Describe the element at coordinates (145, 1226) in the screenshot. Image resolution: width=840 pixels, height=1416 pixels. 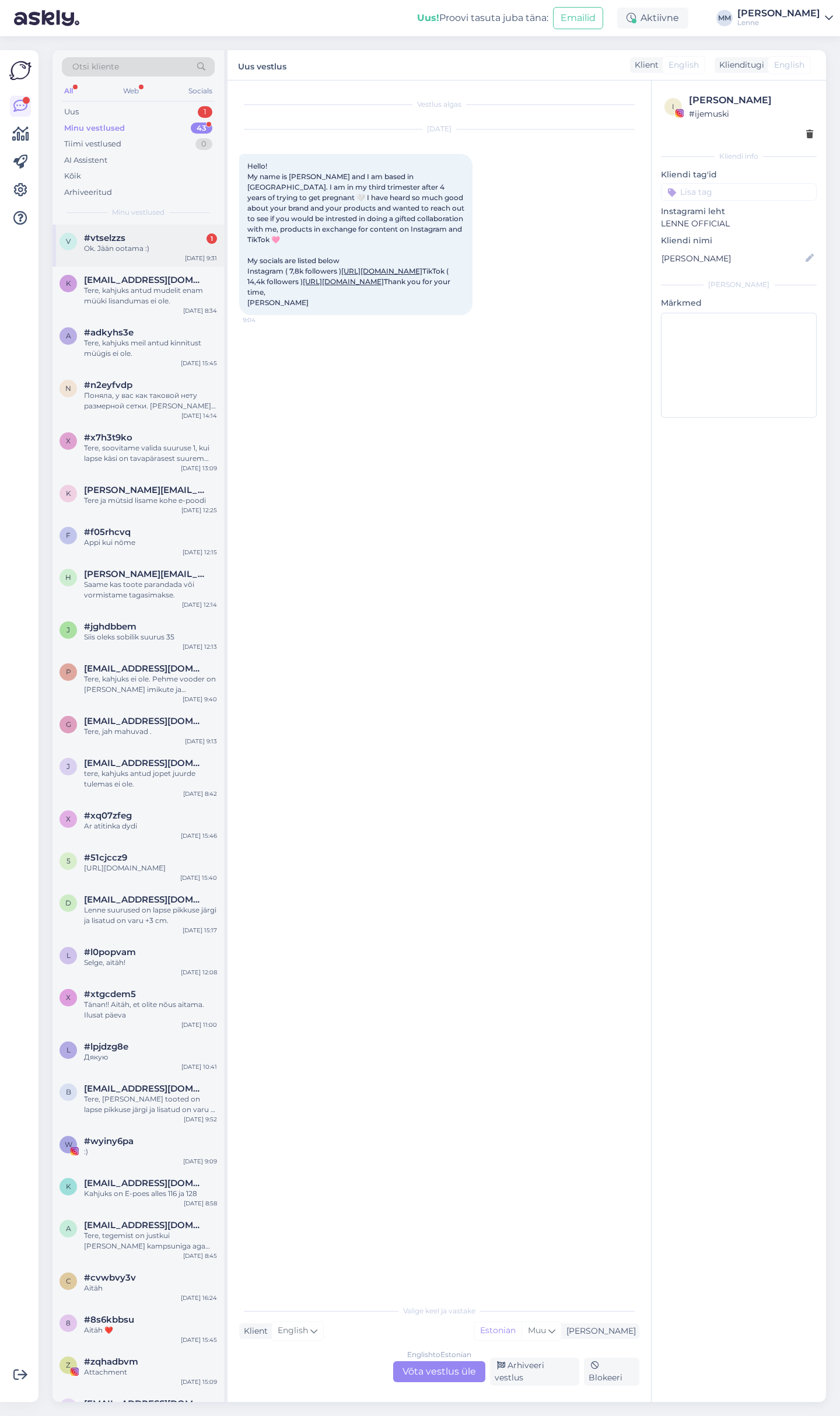
I see `span: aiki.jurgenstein@gmail.com` at that location.